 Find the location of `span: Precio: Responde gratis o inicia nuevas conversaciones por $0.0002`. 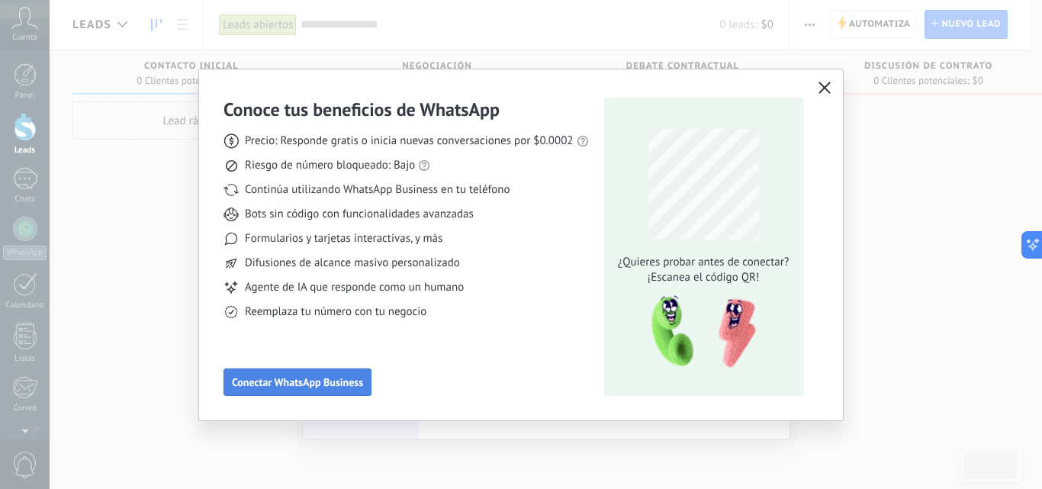

span: Precio: Responde gratis o inicia nuevas conversaciones por $0.0002 is located at coordinates (409, 141).